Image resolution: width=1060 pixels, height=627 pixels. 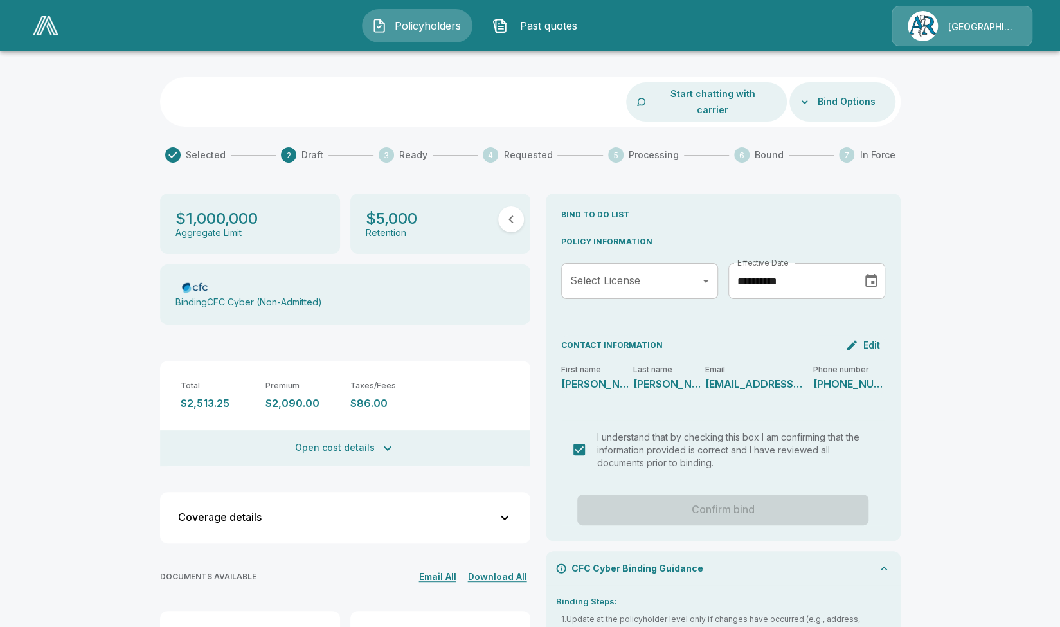 What do you see at coordinates (769, 155) in the screenshot?
I see `span: Bound` at bounding box center [769, 155].